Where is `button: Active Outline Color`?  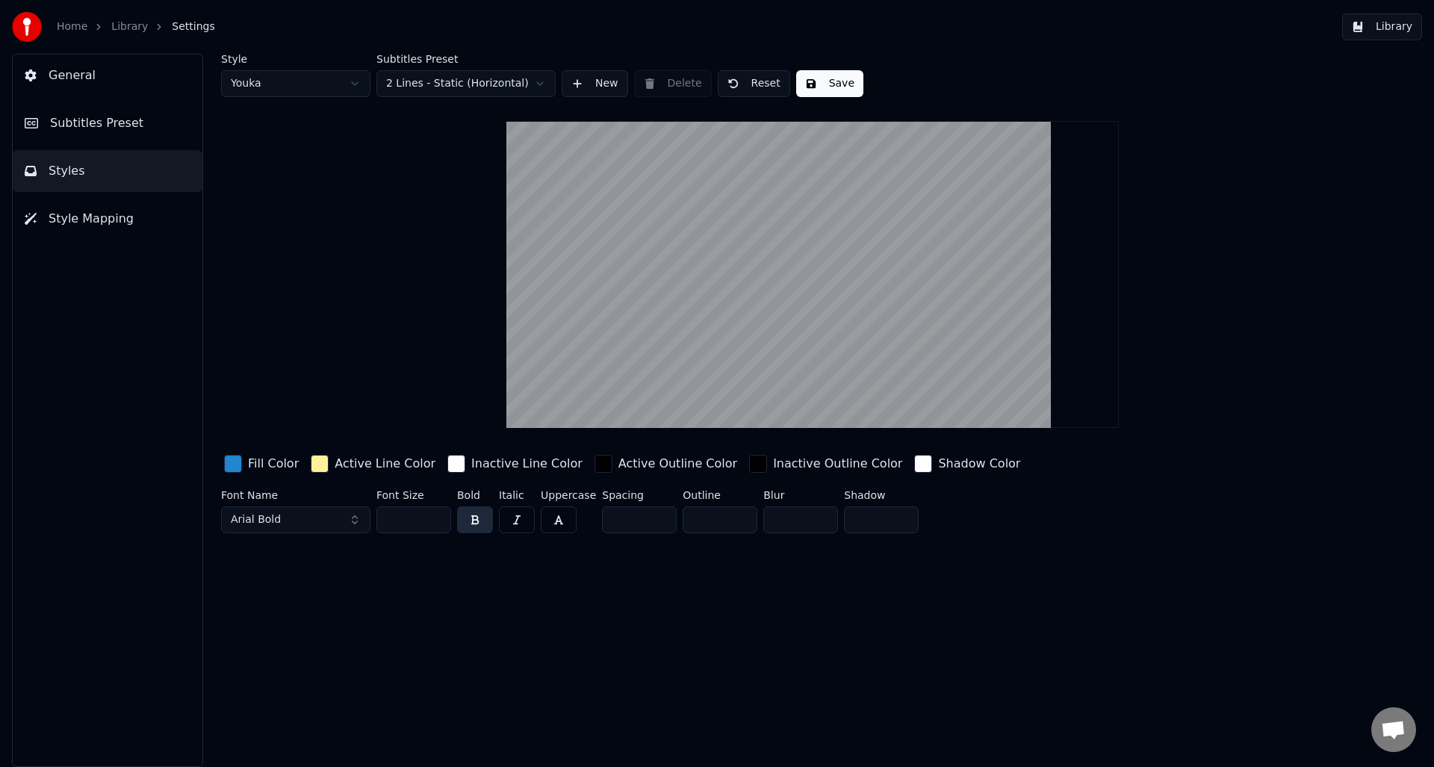
button: Active Outline Color is located at coordinates (666, 464).